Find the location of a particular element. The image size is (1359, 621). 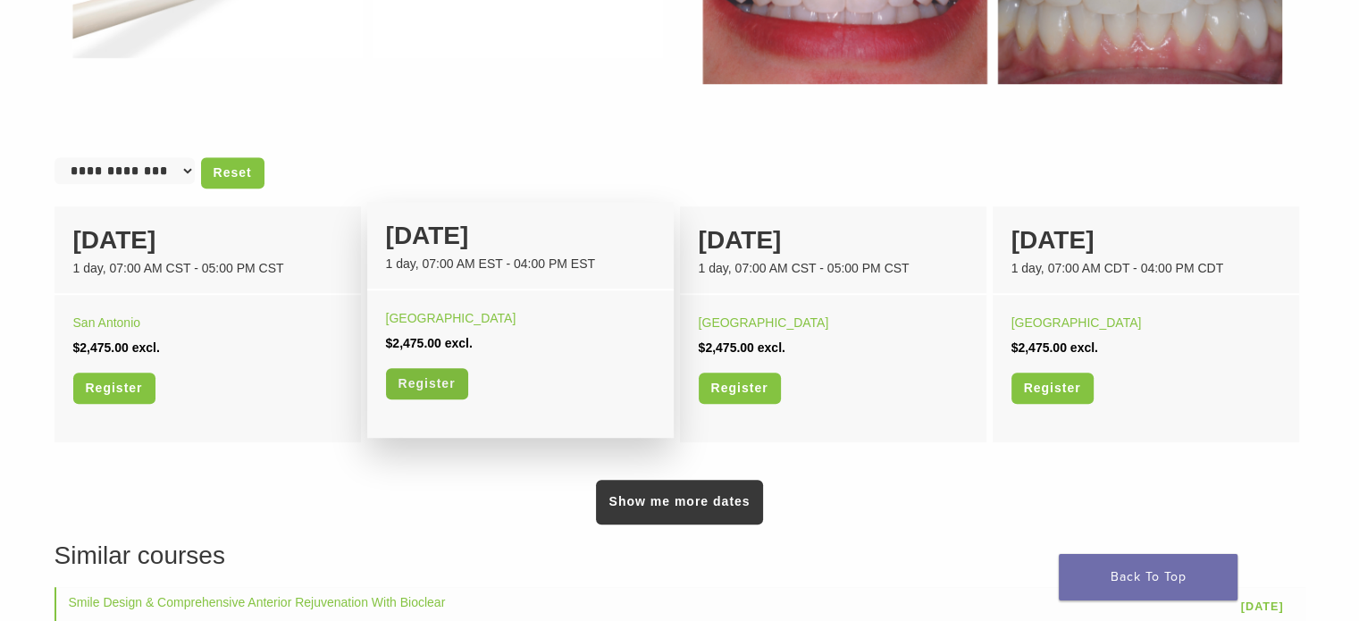

a: Reset is located at coordinates (232, 172).